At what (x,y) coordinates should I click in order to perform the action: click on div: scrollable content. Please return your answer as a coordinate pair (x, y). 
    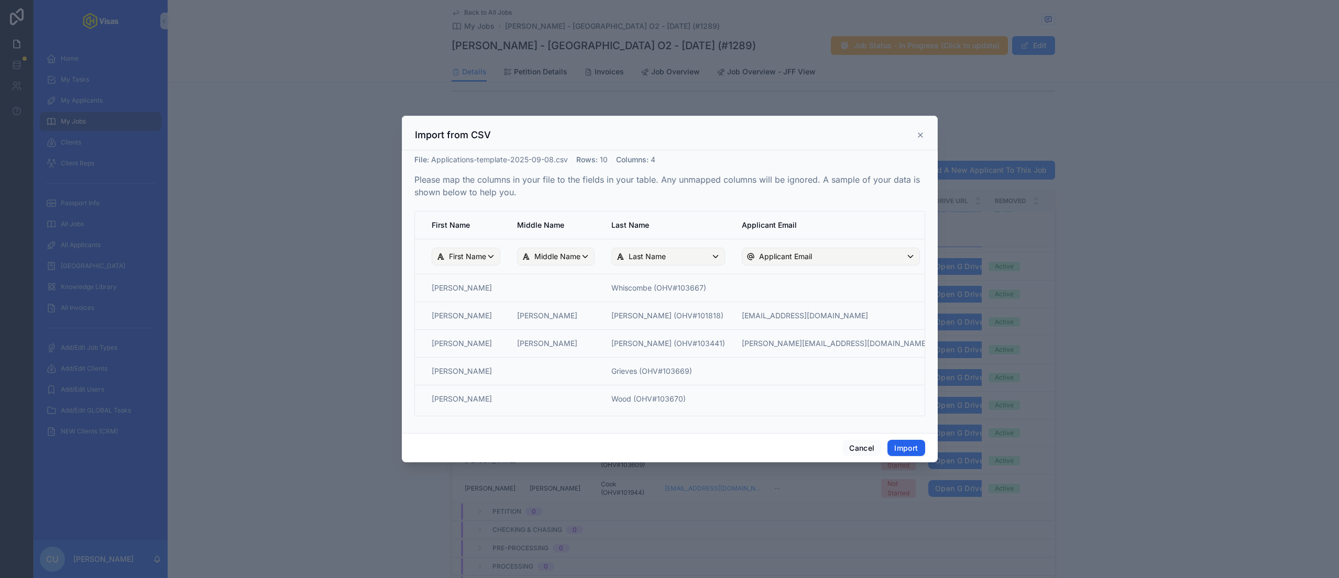
    Looking at the image, I should click on (669, 314).